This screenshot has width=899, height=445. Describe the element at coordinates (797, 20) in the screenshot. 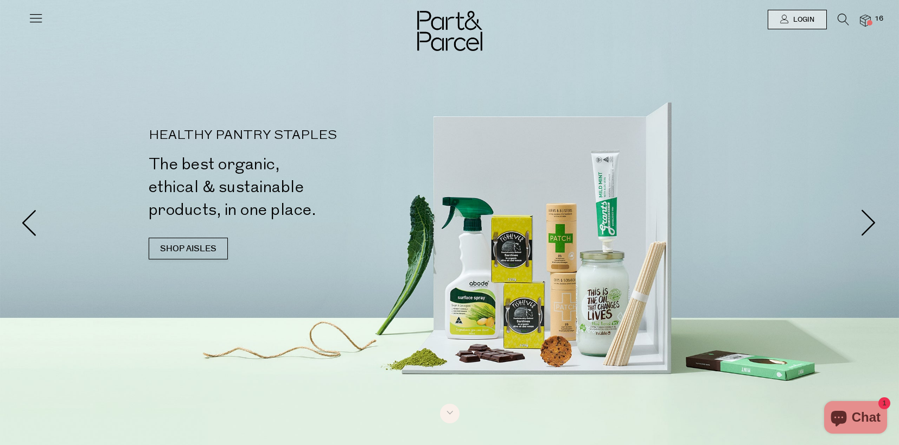

I see `a: Login` at that location.